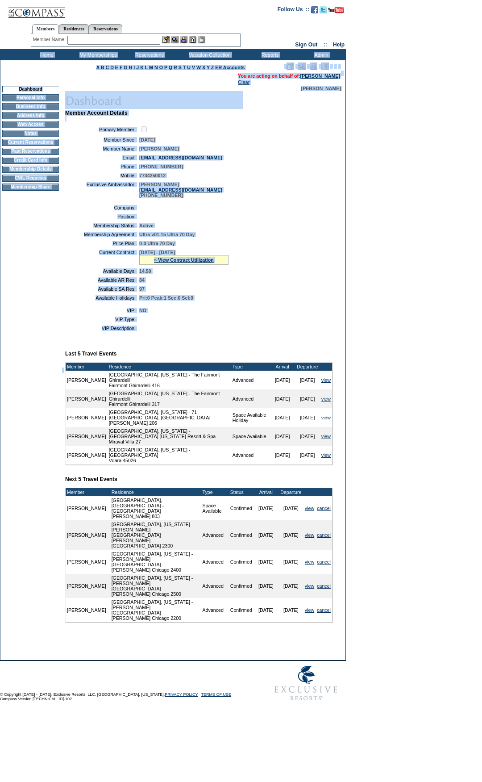 The image size is (482, 782). I want to click on span: Pri:0 Peak:1 Sec:0 Sel:0, so click(166, 298).